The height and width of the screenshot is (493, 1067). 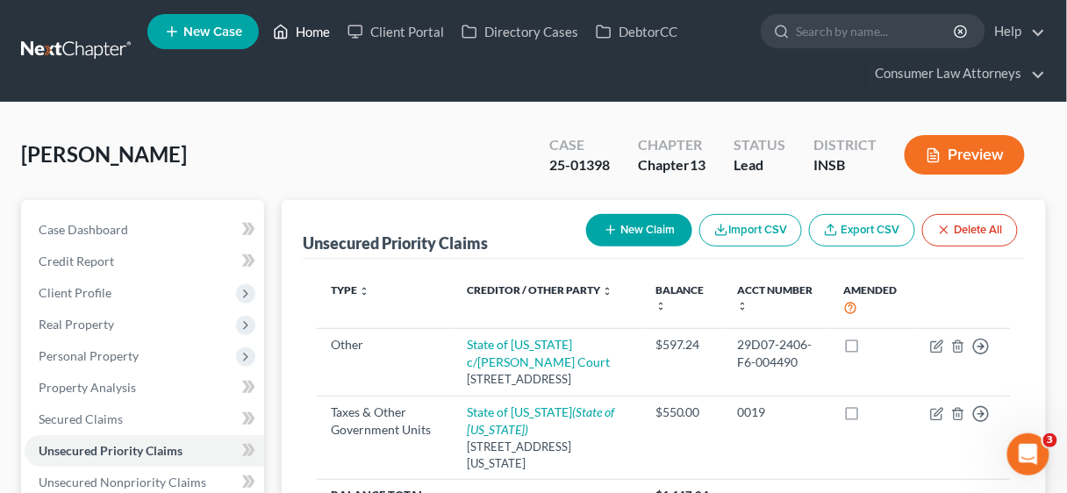 I want to click on span: Property Analysis, so click(x=87, y=387).